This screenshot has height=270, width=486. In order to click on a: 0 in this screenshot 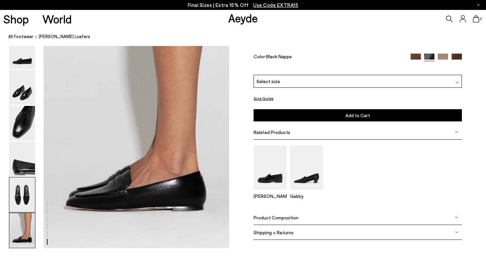, I will do `click(476, 19)`.